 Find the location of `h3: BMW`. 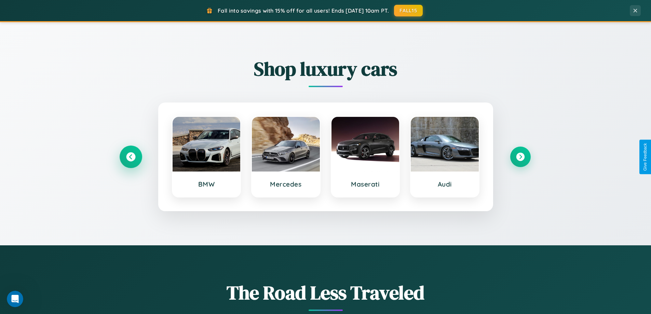

h3: BMW is located at coordinates (207, 184).